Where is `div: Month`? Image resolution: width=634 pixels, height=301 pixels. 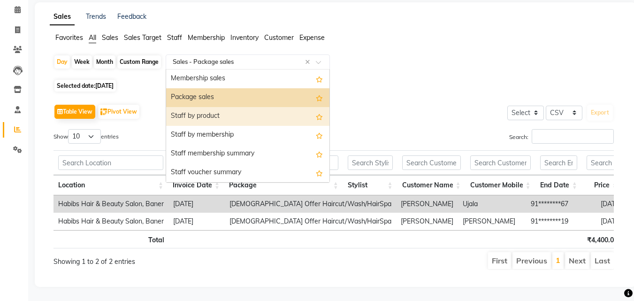
div: Month is located at coordinates (105, 62).